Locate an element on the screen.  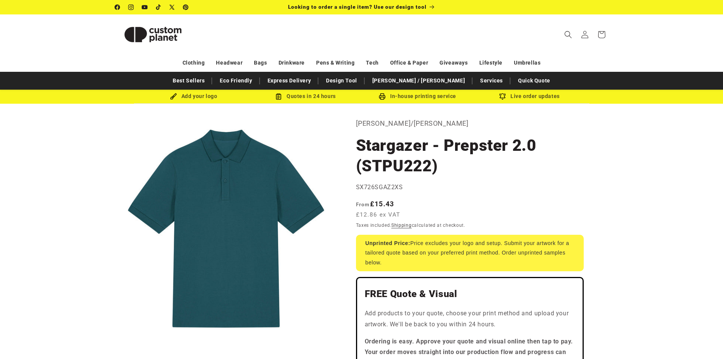
div: Taxes included. calculated at checkout. is located at coordinates (470, 225).